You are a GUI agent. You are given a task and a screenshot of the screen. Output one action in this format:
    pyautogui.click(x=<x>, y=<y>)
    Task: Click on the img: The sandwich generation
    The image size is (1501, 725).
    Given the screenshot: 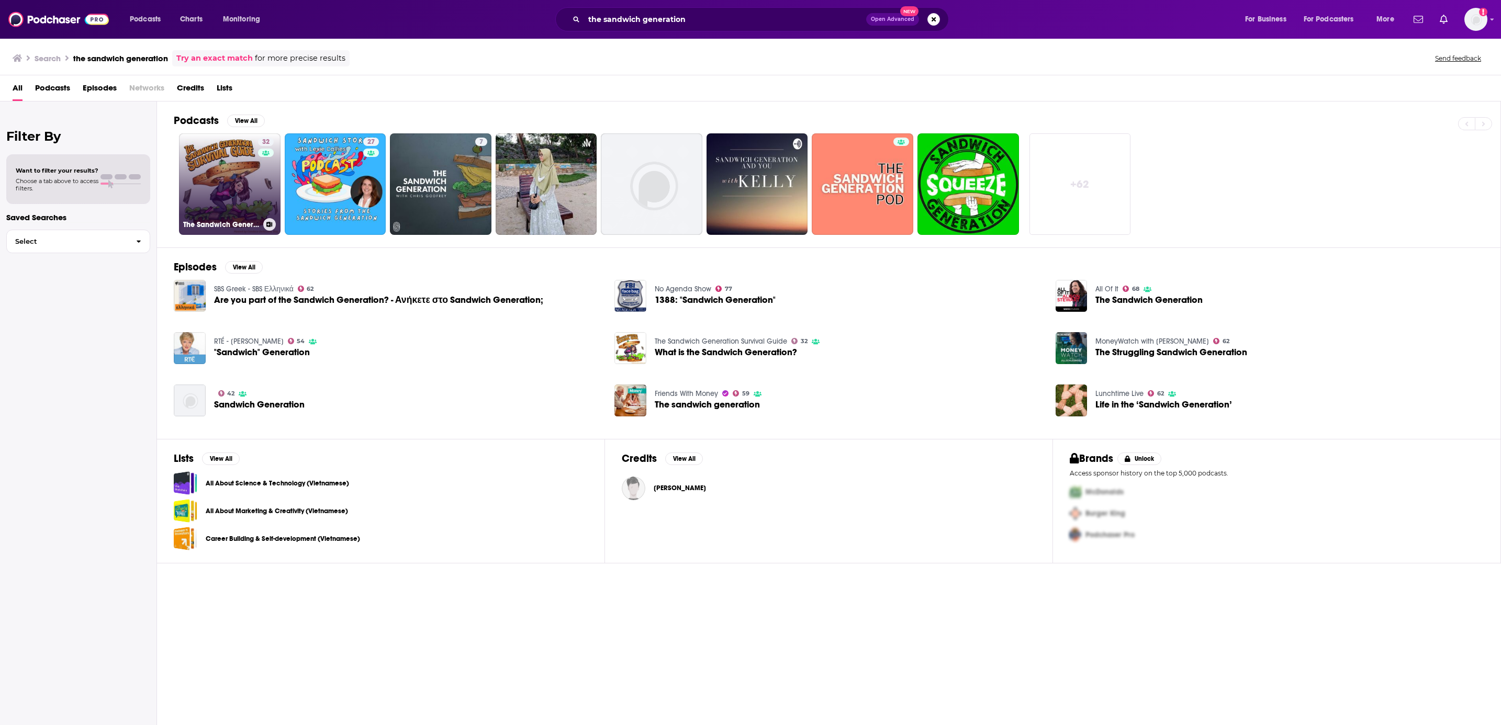 What is the action you would take?
    pyautogui.click(x=630, y=400)
    